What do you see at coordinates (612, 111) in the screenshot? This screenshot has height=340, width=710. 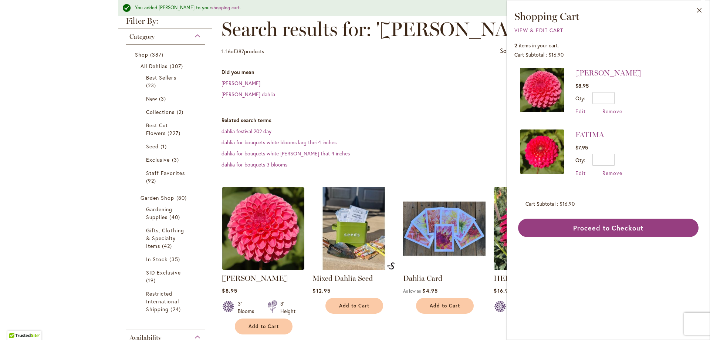 I see `span: Remove` at bounding box center [612, 111].